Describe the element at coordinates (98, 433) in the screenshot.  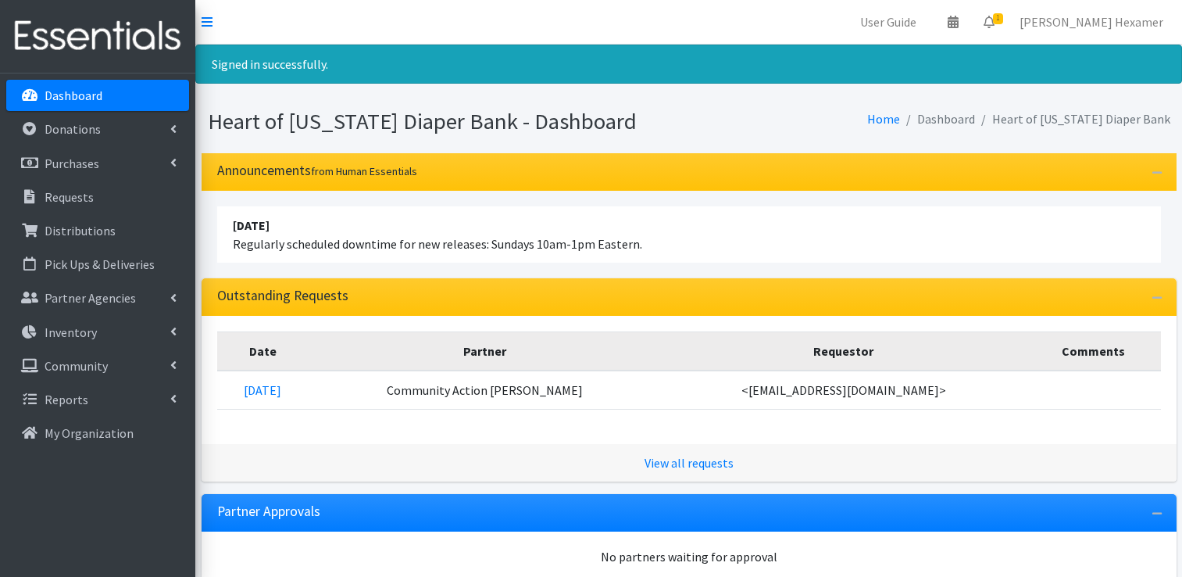
I see `a: My Organization` at that location.